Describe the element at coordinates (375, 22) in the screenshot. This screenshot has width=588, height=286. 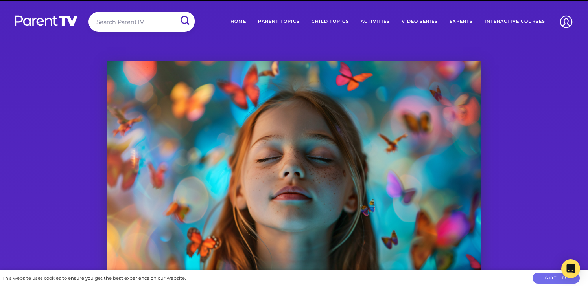
I see `a: Activities` at that location.